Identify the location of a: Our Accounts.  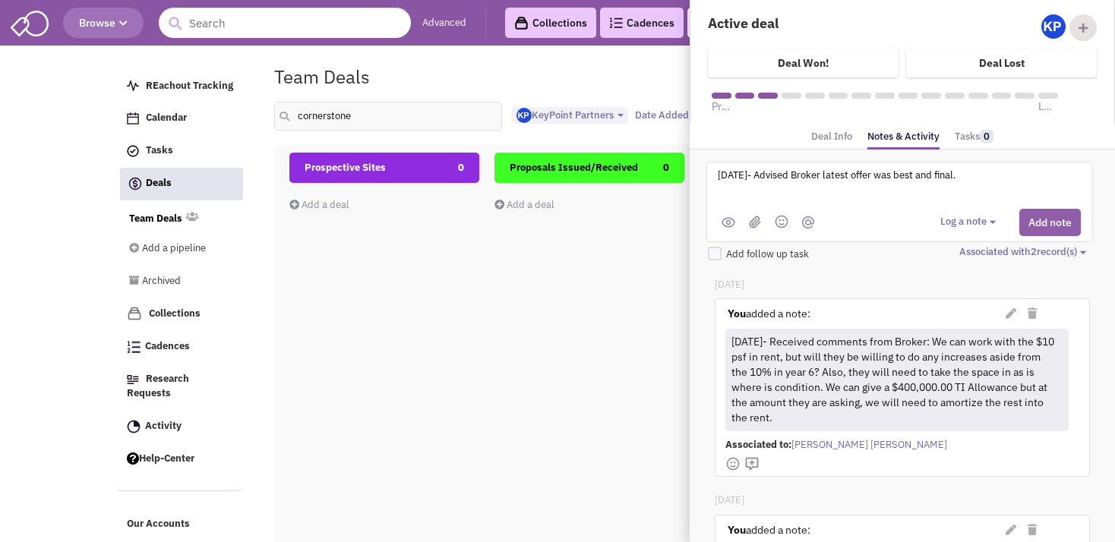
(181, 525).